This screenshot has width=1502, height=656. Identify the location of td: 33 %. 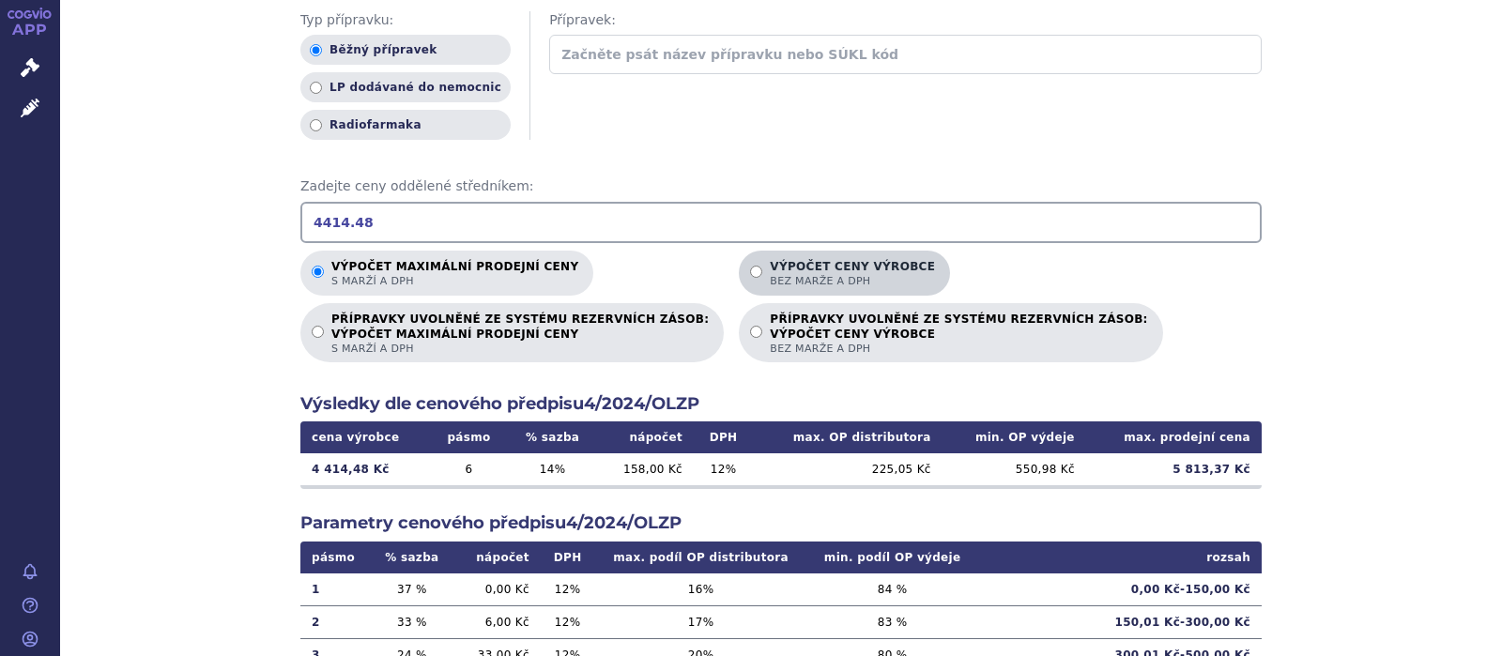
(411, 622).